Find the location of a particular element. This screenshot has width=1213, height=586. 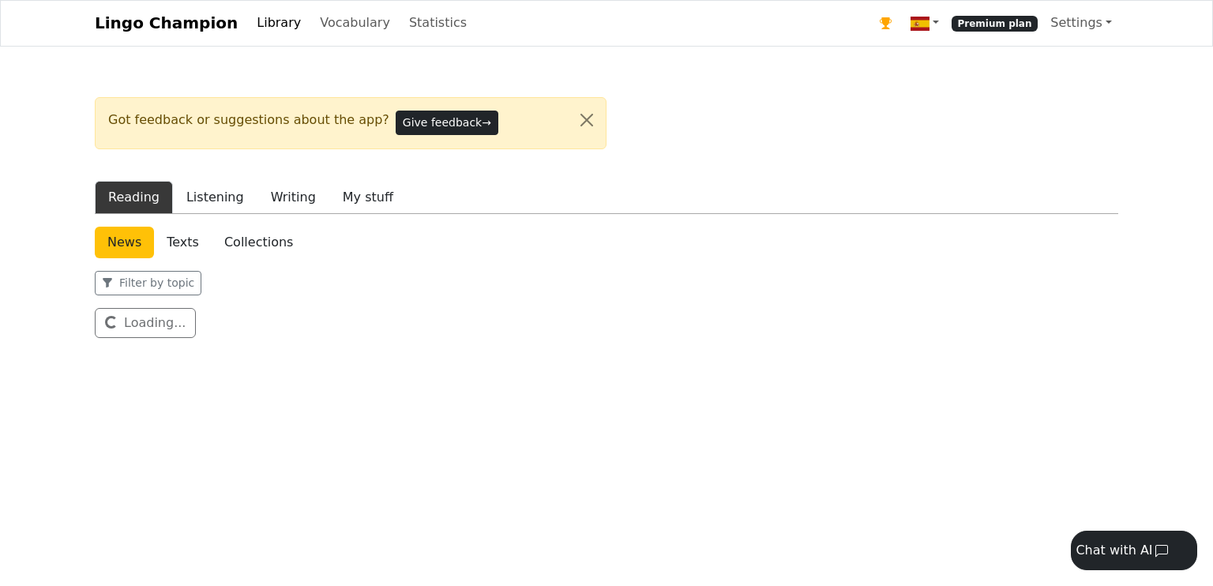

a: Lingo Champion is located at coordinates (166, 23).